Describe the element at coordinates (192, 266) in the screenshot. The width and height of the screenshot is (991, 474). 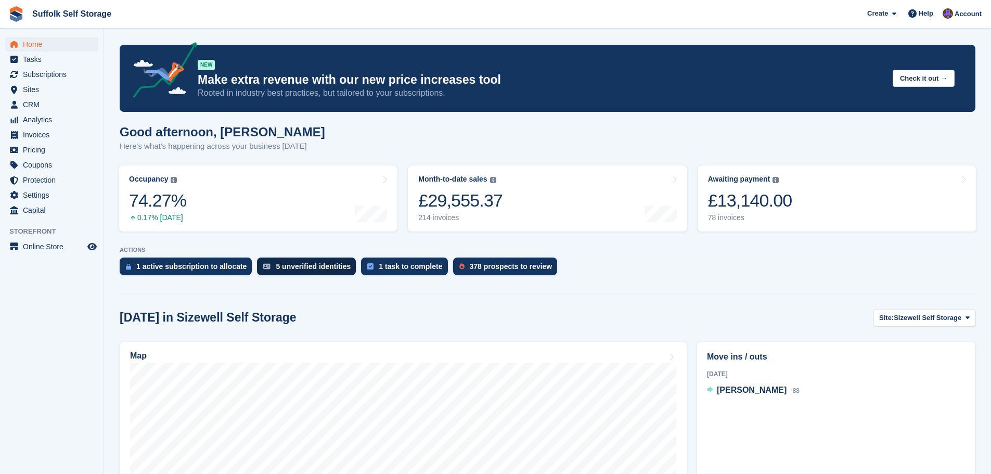
I see `div: 1 active subscription to allocate` at that location.